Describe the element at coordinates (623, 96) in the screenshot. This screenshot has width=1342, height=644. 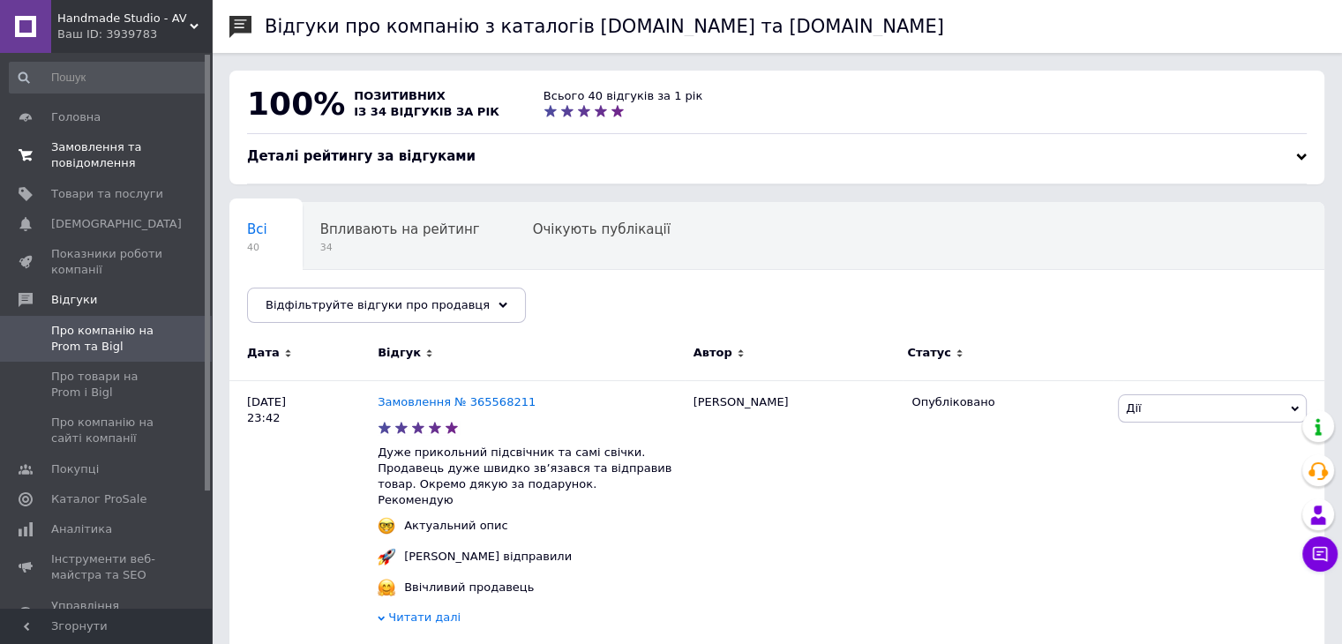
I see `div: Всього 40 відгуків за 1 рік` at that location.